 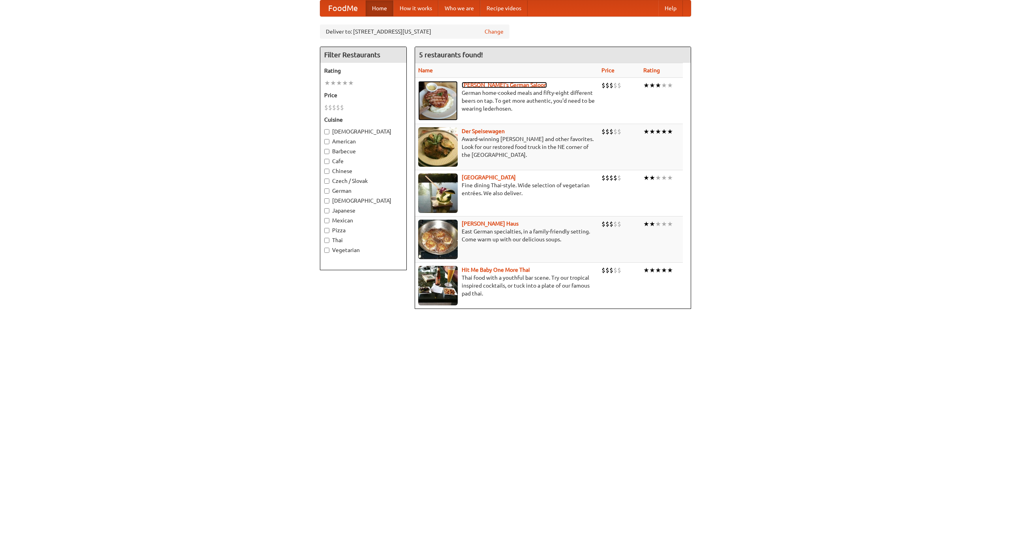 What do you see at coordinates (363, 240) in the screenshot?
I see `label: Thai` at bounding box center [363, 240].